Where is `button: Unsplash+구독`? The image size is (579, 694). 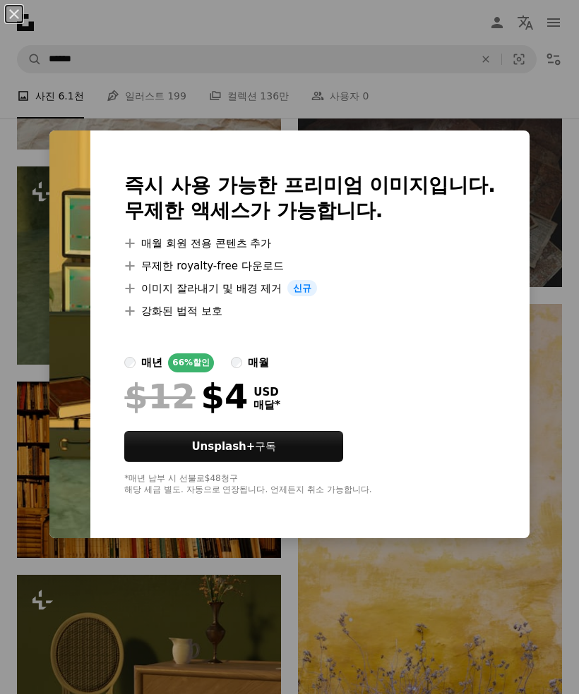
button: Unsplash+구독 is located at coordinates (234, 447).